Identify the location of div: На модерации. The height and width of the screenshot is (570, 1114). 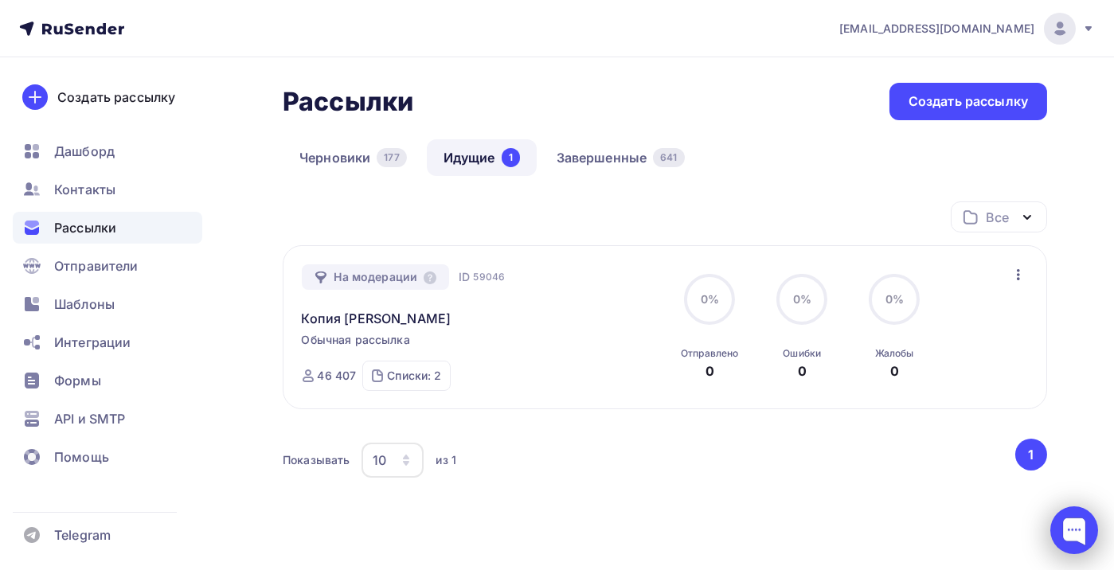
(376, 277).